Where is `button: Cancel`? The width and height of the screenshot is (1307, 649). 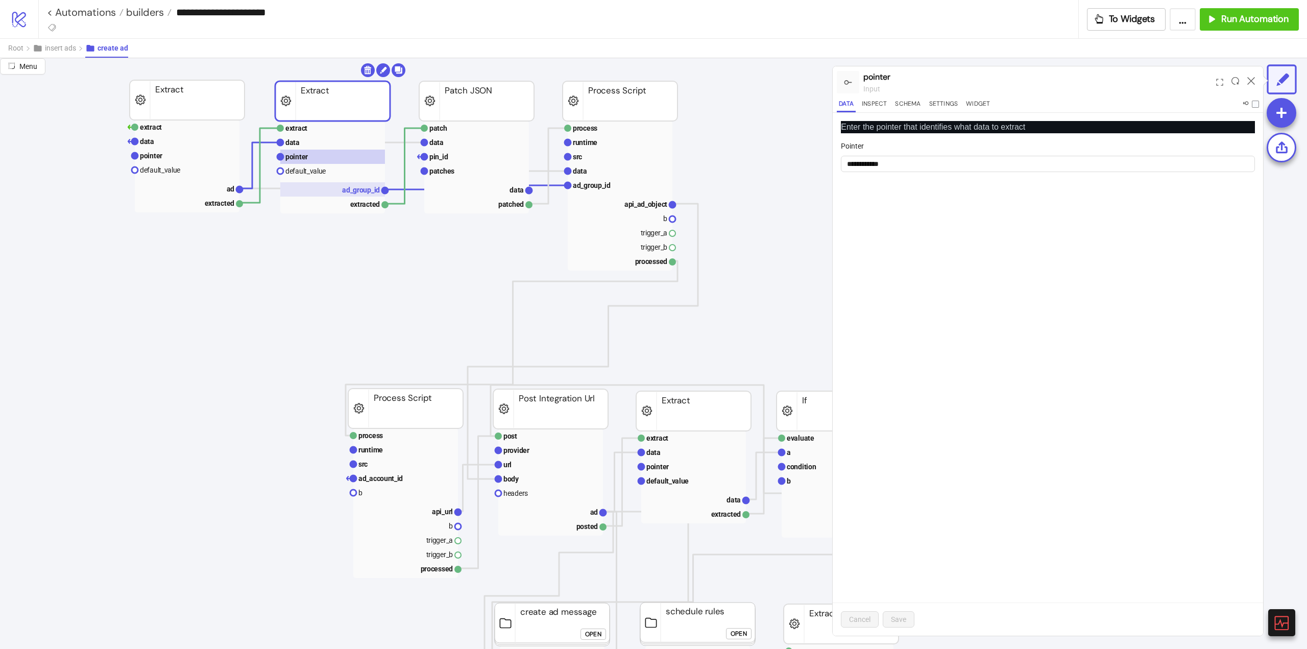
button: Cancel is located at coordinates (860, 619).